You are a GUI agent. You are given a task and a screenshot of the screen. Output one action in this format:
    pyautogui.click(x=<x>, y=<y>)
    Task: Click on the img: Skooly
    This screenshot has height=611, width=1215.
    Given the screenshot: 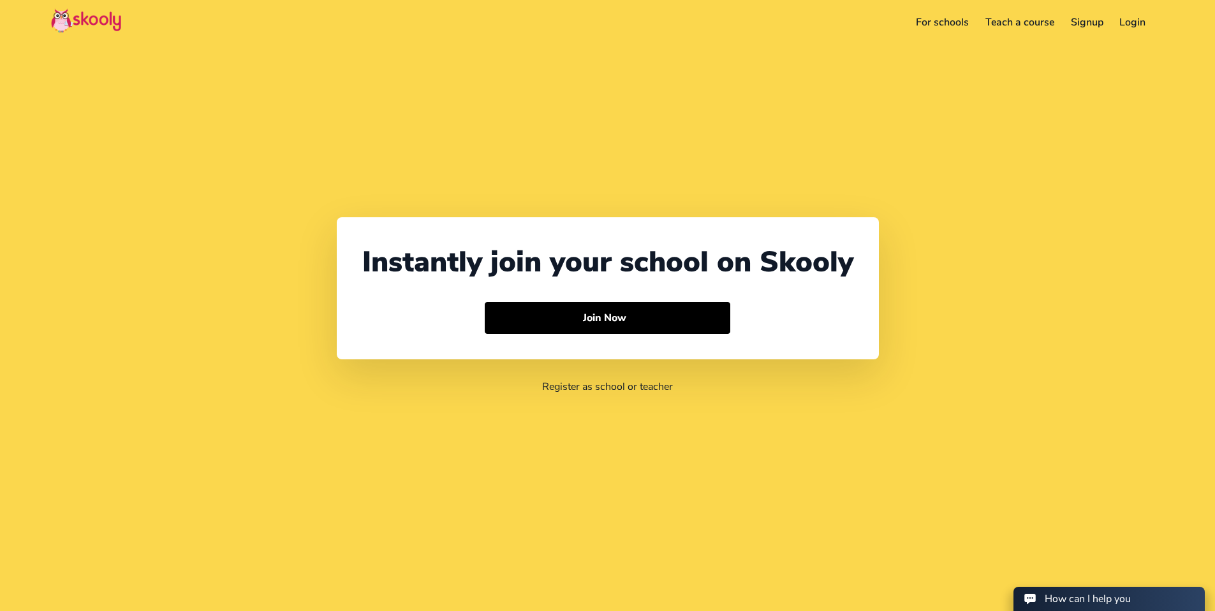 What is the action you would take?
    pyautogui.click(x=86, y=20)
    